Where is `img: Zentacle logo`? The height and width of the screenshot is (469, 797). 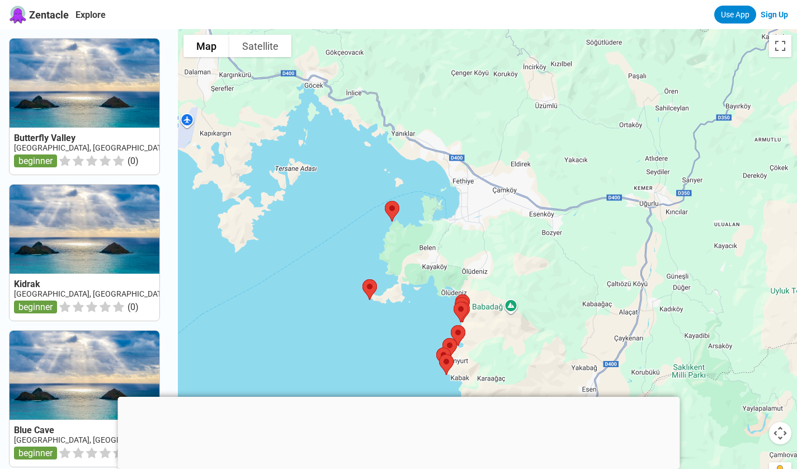 img: Zentacle logo is located at coordinates (18, 15).